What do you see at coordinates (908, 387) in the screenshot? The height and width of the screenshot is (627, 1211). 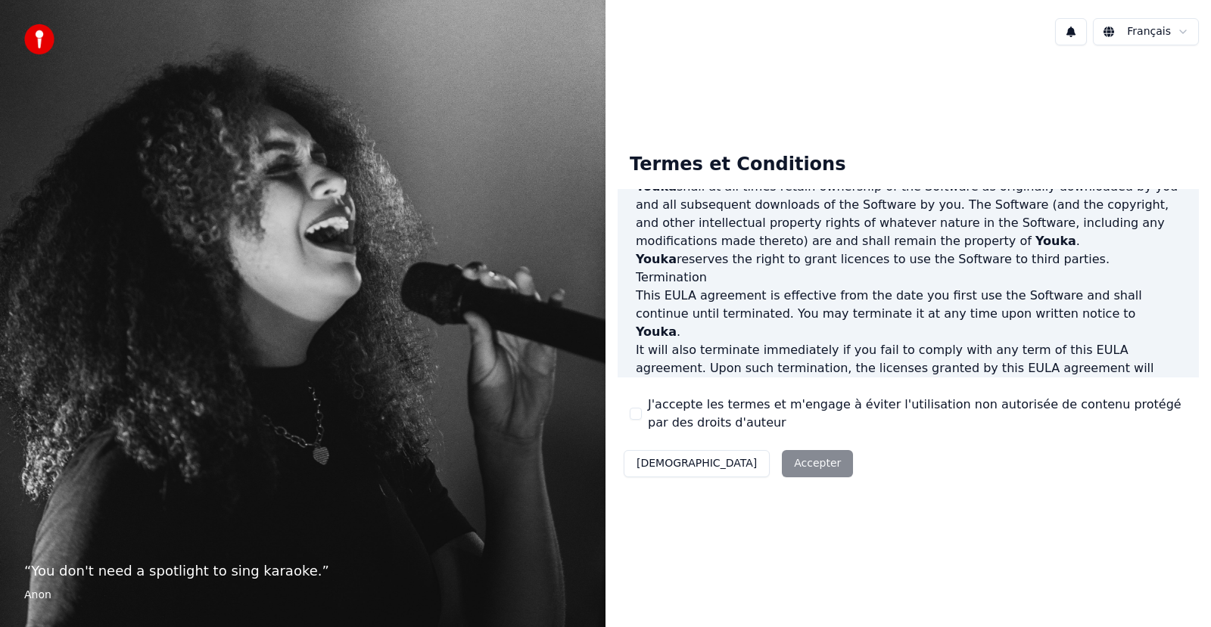 I see `p: It will also terminate immediately if you fail to comply with any term of this EULA agreement. Up...` at bounding box center [908, 387].